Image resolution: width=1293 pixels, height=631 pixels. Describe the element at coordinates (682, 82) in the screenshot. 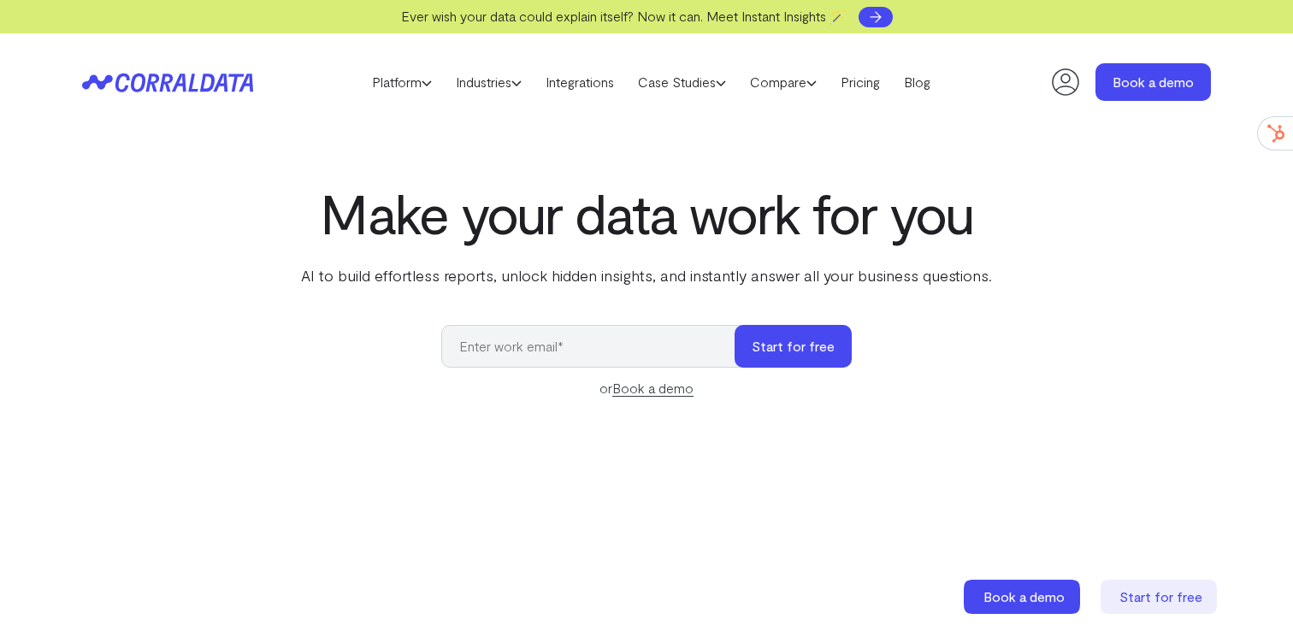

I see `a: Case Studies` at that location.